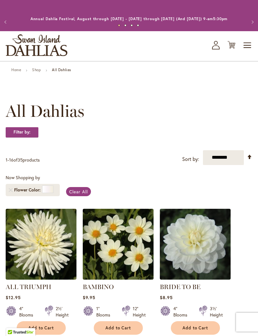 The height and width of the screenshot is (336, 258). Describe the element at coordinates (89, 297) in the screenshot. I see `span: $9.95` at that location.